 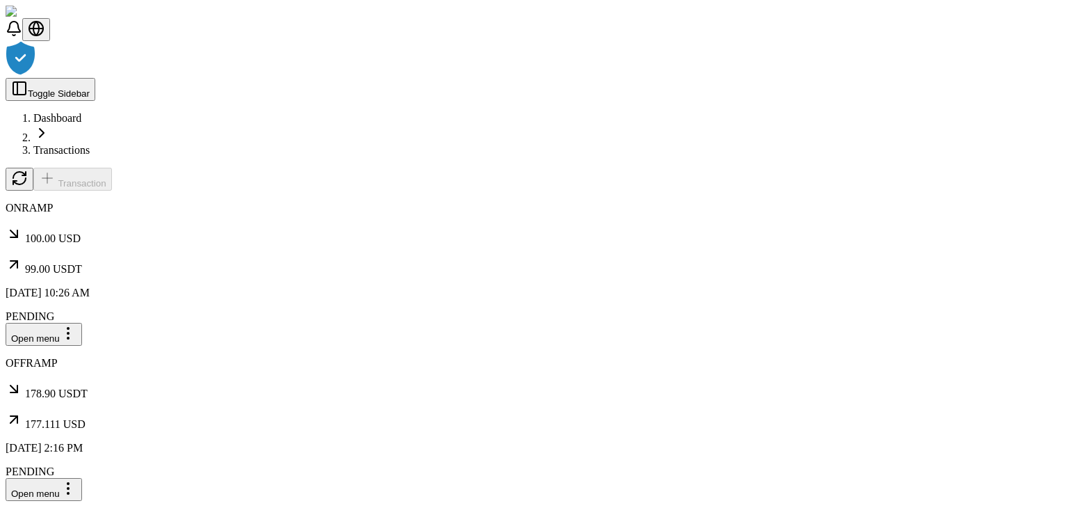 What do you see at coordinates (50, 89) in the screenshot?
I see `button: Toggle Sidebar` at bounding box center [50, 89].